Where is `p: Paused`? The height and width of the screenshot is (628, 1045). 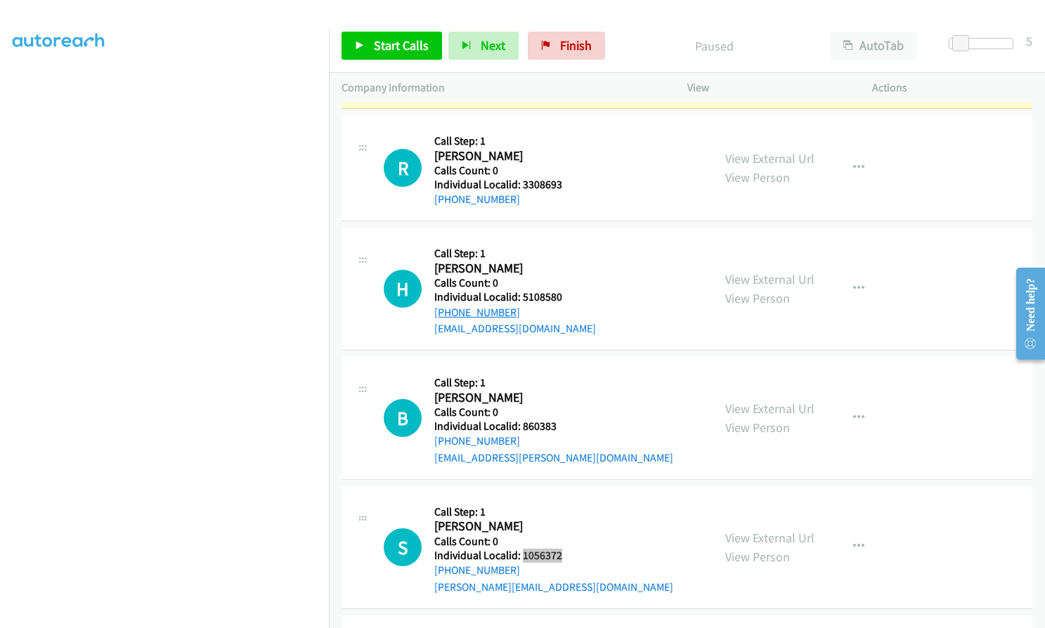 p: Paused is located at coordinates (714, 46).